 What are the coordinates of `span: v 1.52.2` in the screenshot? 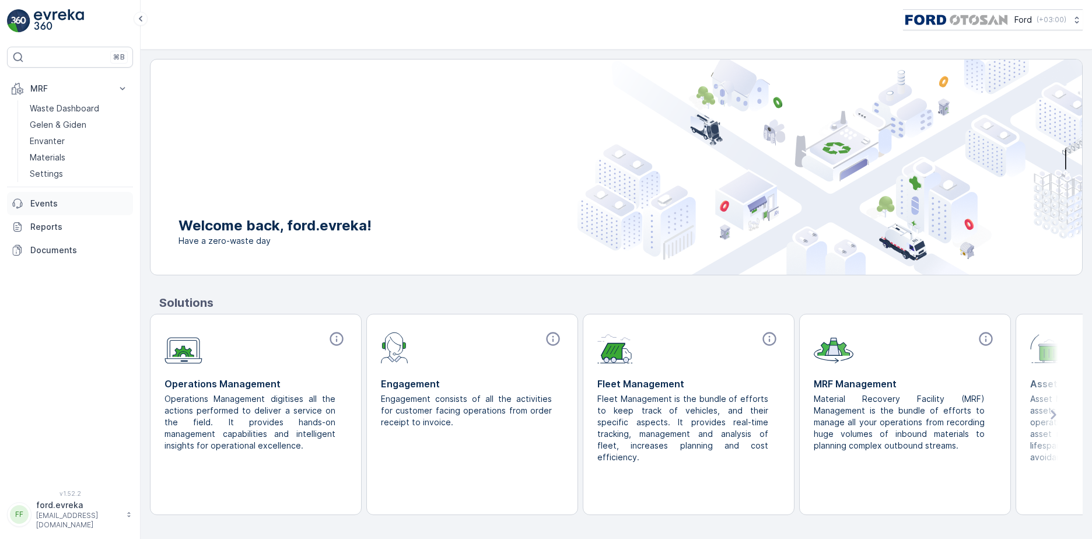 It's located at (70, 494).